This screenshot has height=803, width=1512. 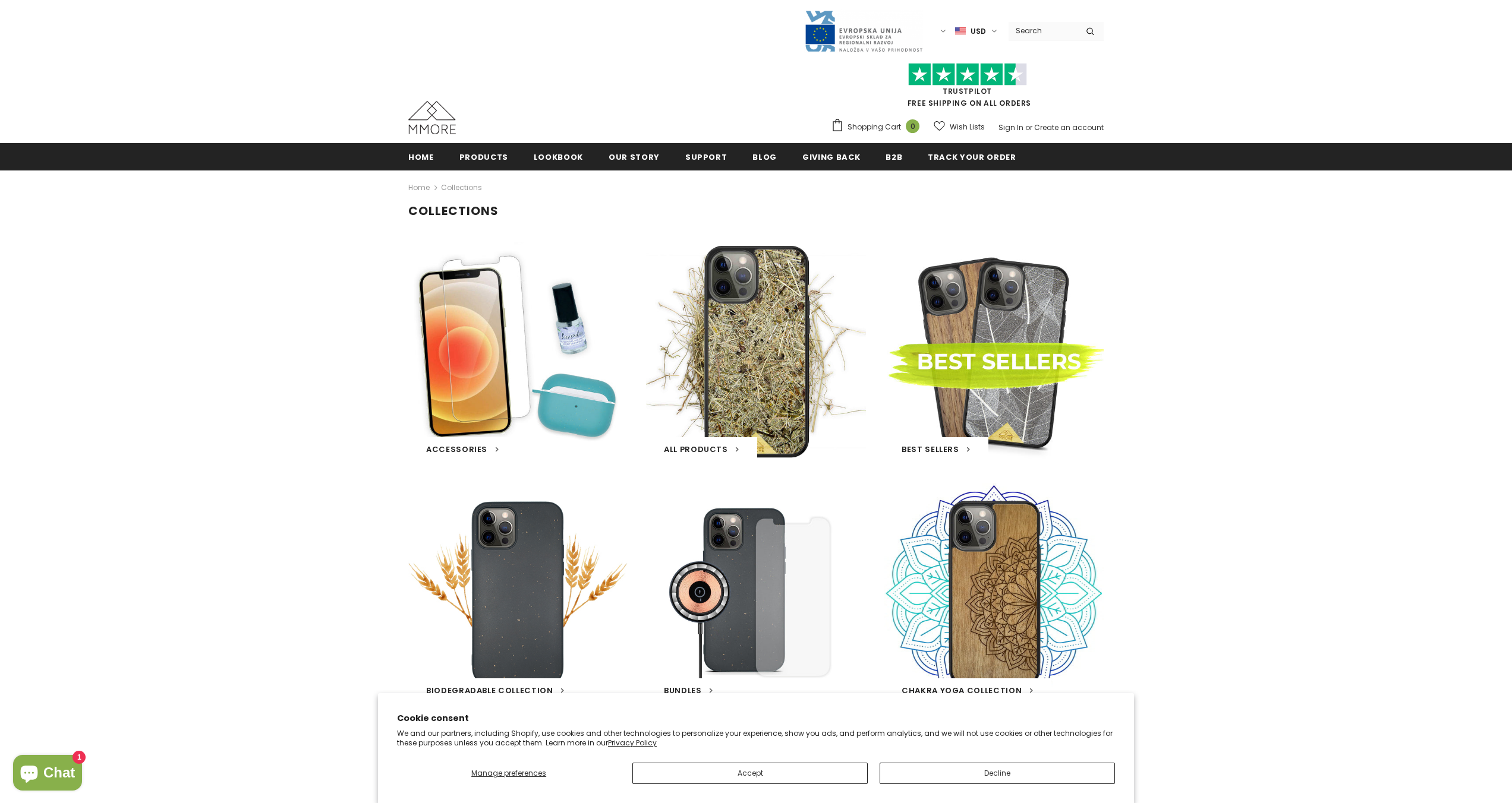 What do you see at coordinates (756, 211) in the screenshot?
I see `h1: Collections` at bounding box center [756, 211].